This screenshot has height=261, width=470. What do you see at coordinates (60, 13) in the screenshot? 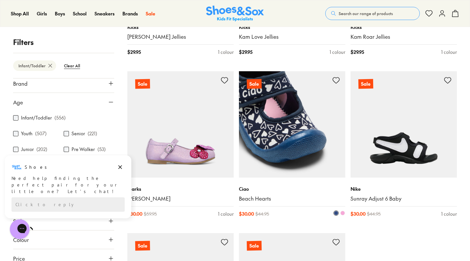
I see `span: Boys` at bounding box center [60, 13].